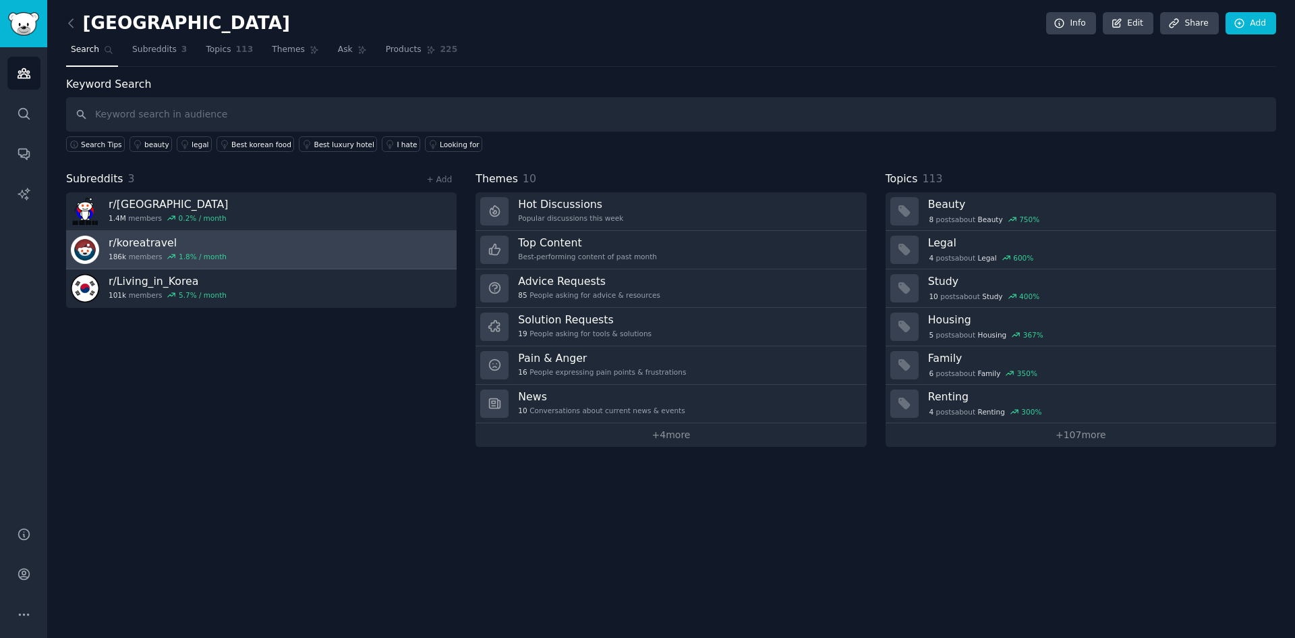 Image resolution: width=1295 pixels, height=638 pixels. What do you see at coordinates (101, 144) in the screenshot?
I see `span: Search Tips` at bounding box center [101, 144].